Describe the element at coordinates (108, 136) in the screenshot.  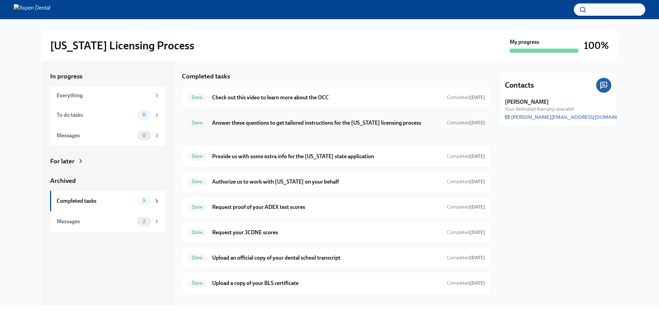
I see `a: Messages0` at that location.